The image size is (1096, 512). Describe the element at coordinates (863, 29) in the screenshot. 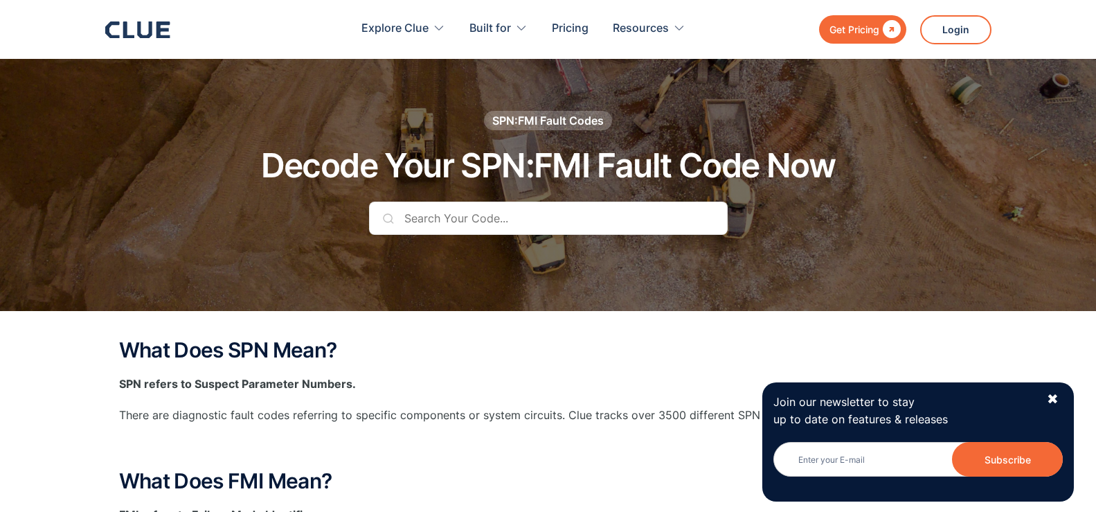

I see `a: Get Pricing` at that location.